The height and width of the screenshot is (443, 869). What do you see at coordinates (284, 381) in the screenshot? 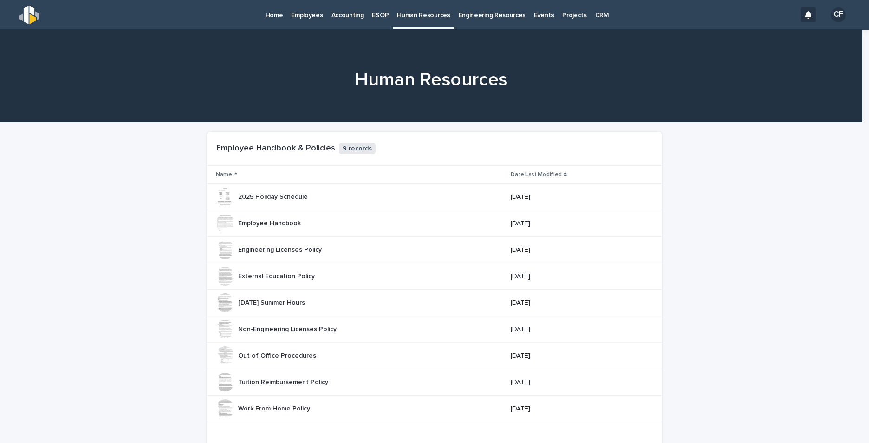
I see `p: Tuition Reimbursement Policy` at bounding box center [284, 381].